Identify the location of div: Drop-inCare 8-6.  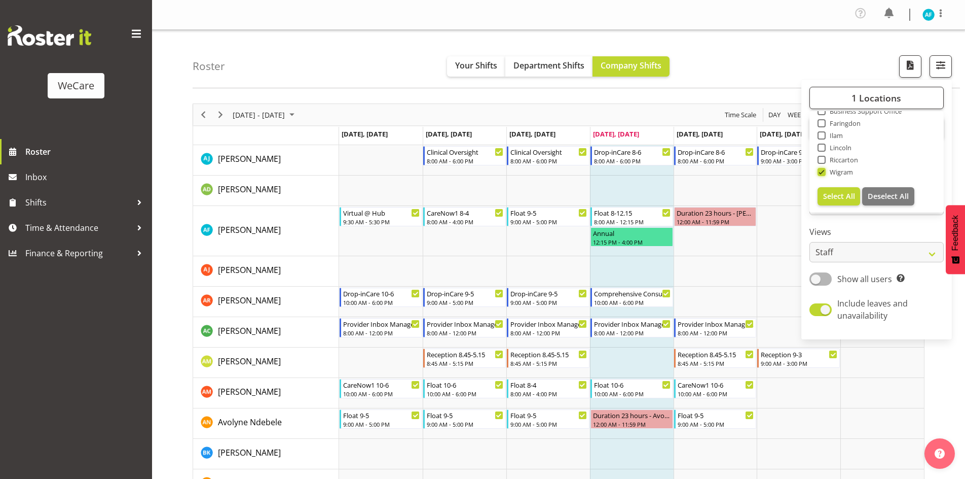
(632, 152).